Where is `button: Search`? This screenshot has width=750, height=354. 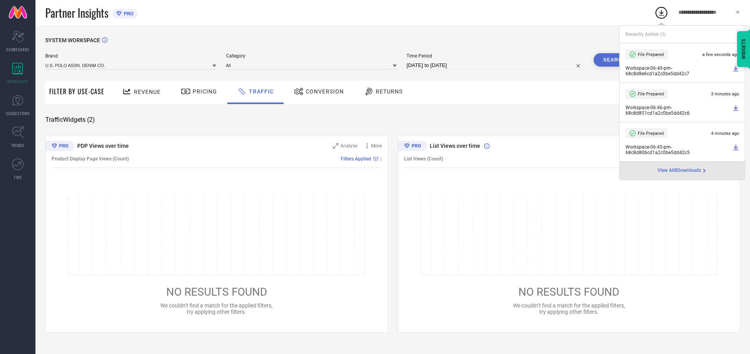 button: Search is located at coordinates (615, 60).